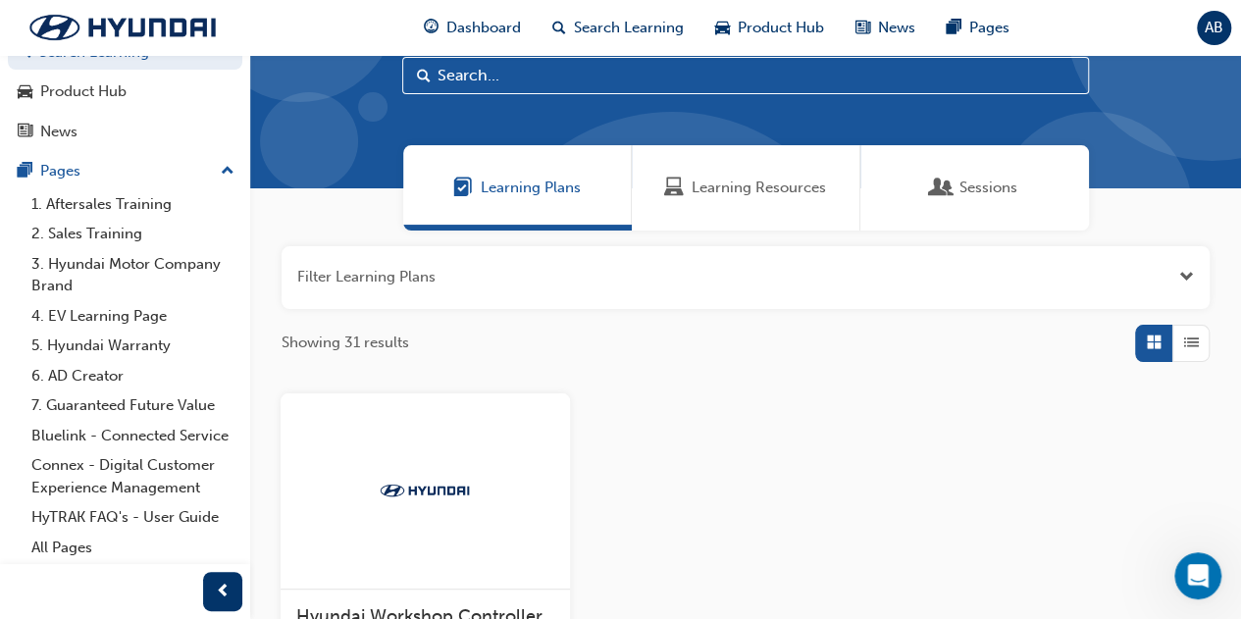 This screenshot has height=619, width=1241. Describe the element at coordinates (472, 27) in the screenshot. I see `a: guage-iconDashboard` at that location.